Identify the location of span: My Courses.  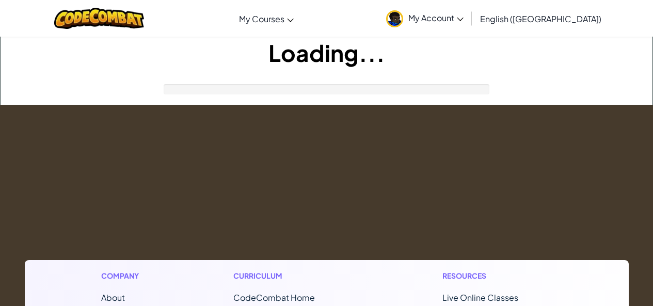
(262, 19).